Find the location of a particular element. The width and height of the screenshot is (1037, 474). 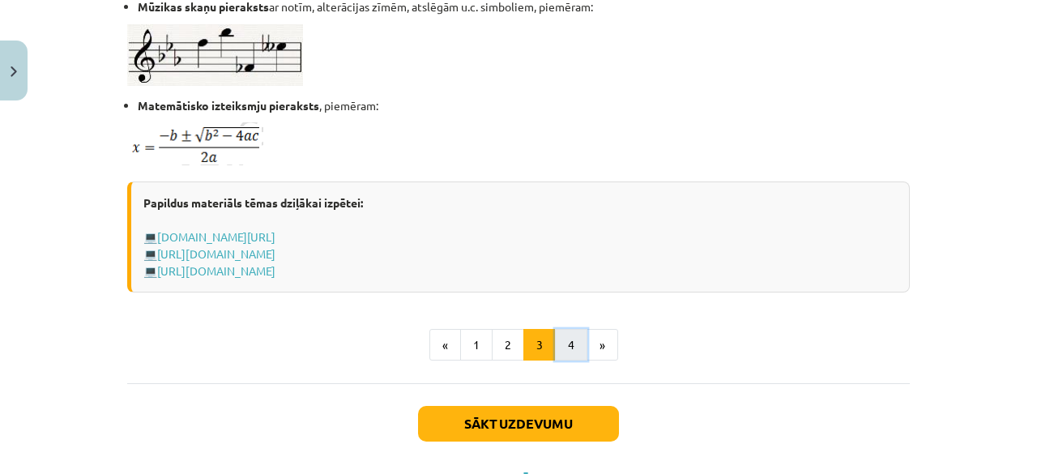

button: 2 is located at coordinates (508, 345).